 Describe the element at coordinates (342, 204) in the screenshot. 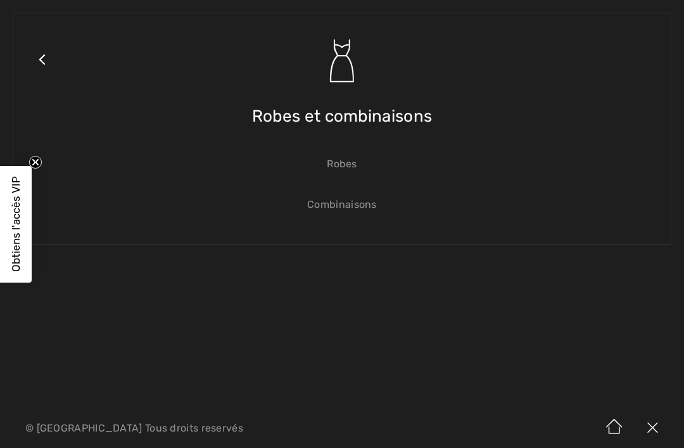

I see `a: Combinaisons` at that location.